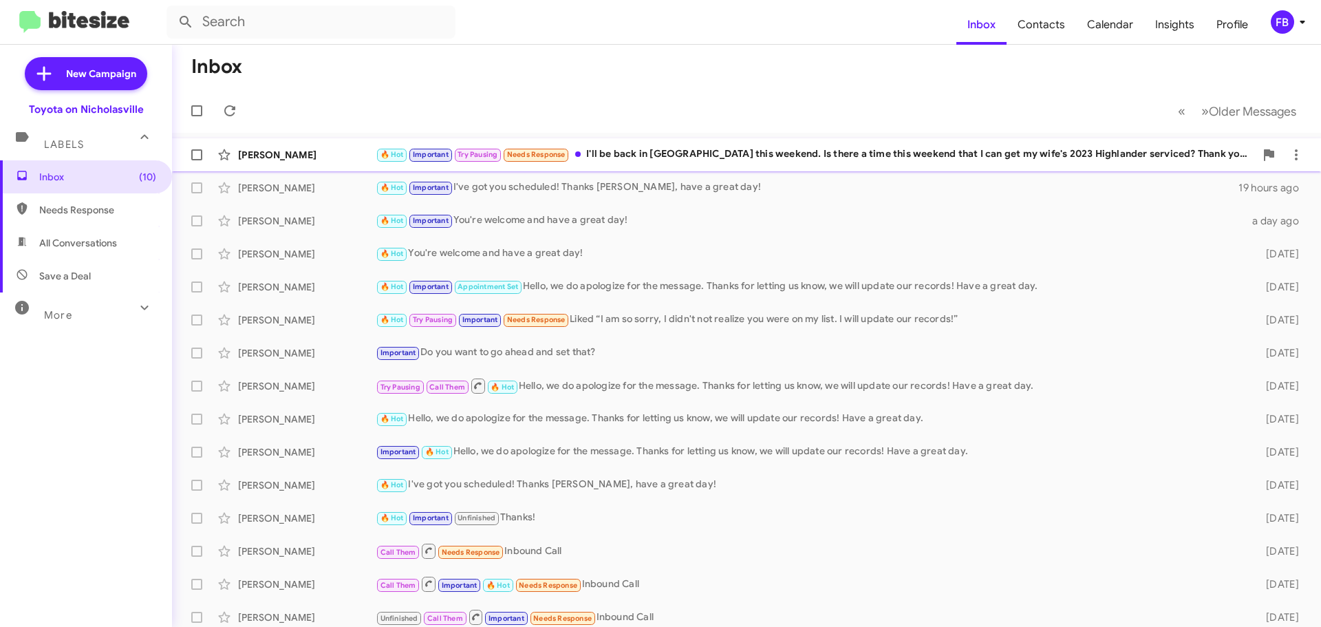  I want to click on span: Contacts, so click(1041, 25).